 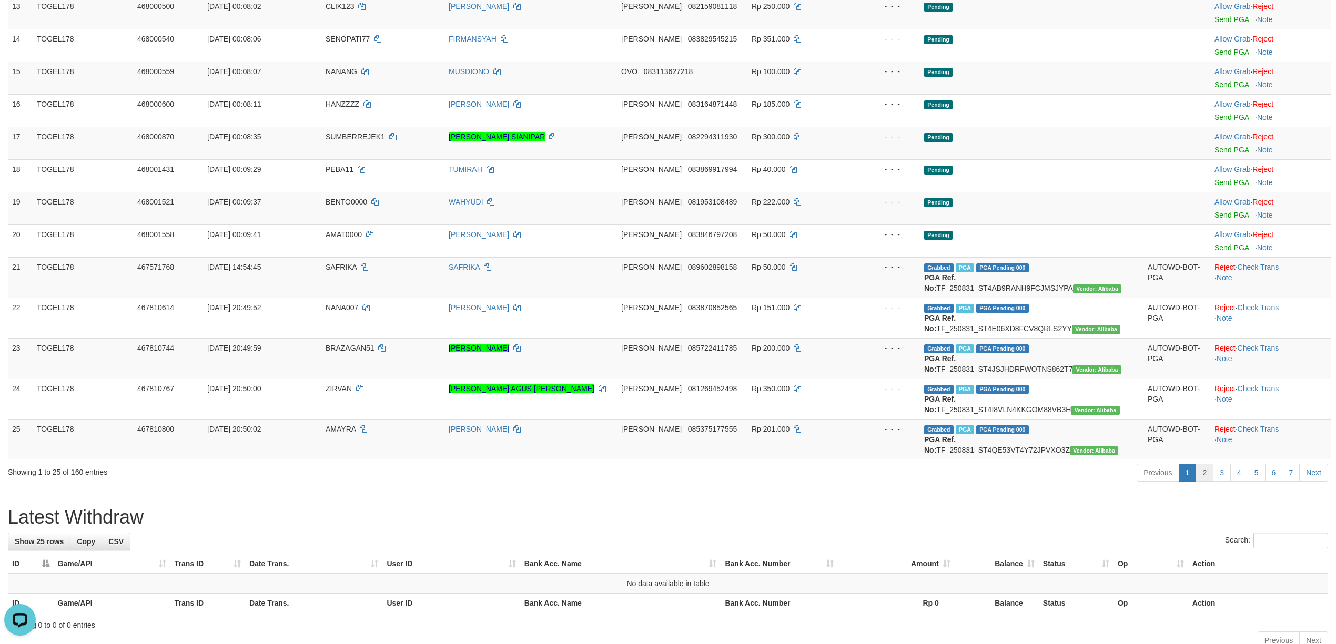 I want to click on a: 5, so click(x=1257, y=473).